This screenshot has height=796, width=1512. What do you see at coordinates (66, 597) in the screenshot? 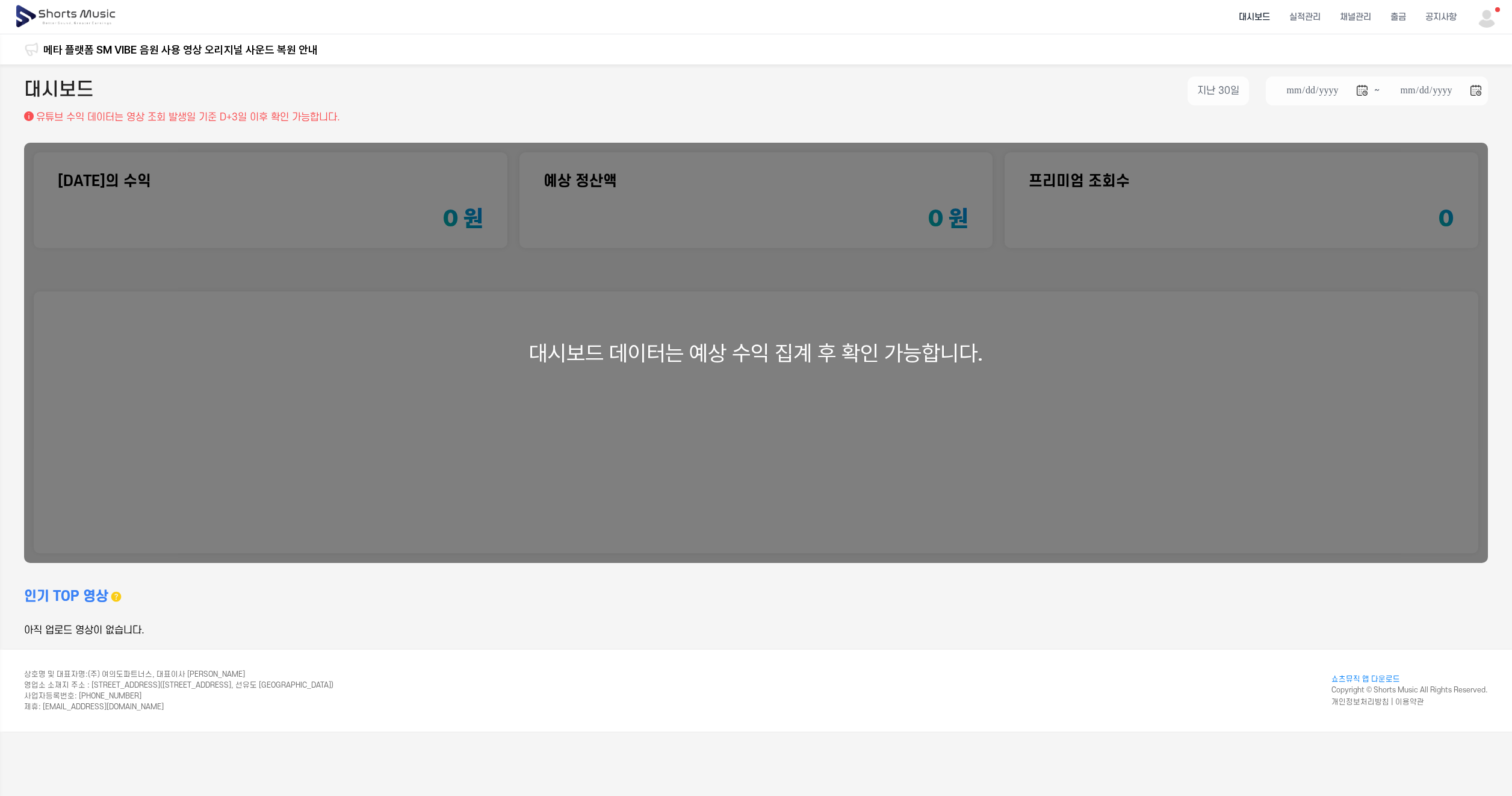
I see `h3: 인기 TOP 영상` at bounding box center [66, 597].